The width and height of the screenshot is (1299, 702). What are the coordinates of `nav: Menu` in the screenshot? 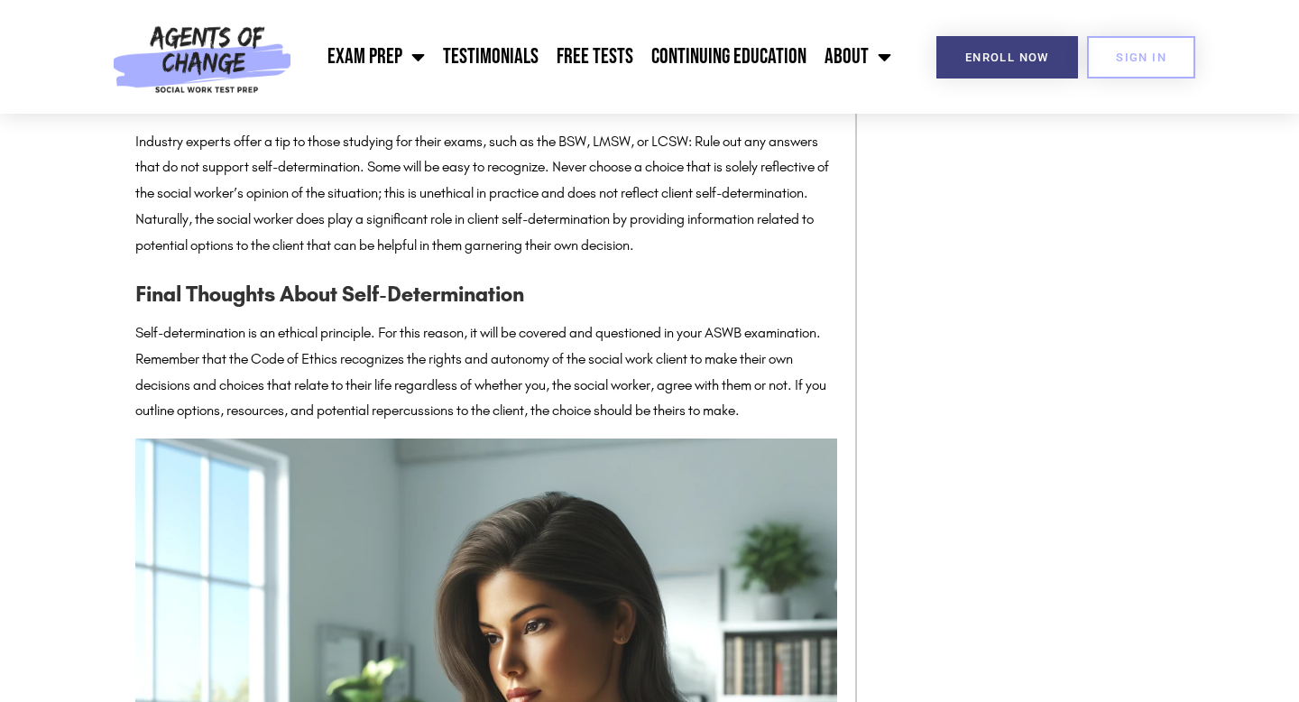 It's located at (601, 57).